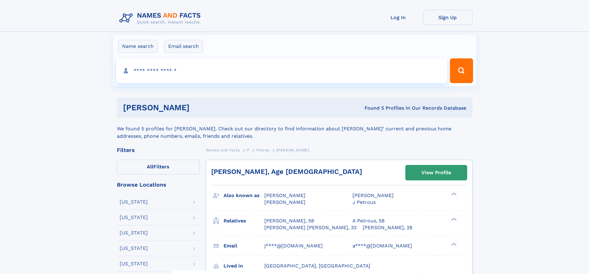 Image resolution: width=589 pixels, height=274 pixels. I want to click on label: Name search, so click(138, 46).